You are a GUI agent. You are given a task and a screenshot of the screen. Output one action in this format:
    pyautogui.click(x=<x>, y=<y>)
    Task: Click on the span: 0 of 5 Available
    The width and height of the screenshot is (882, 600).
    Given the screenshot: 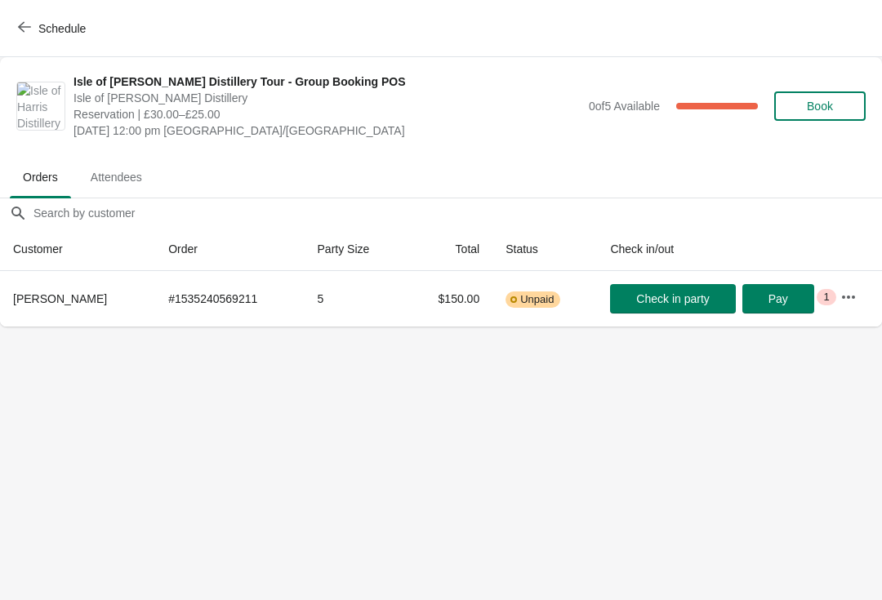 What is the action you would take?
    pyautogui.click(x=624, y=106)
    